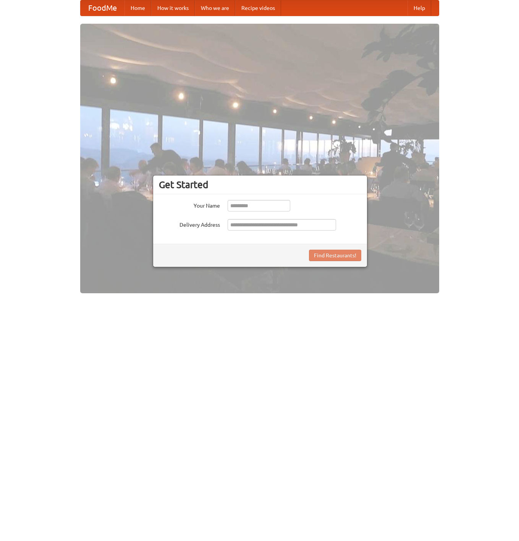 This screenshot has width=519, height=541. What do you see at coordinates (258, 8) in the screenshot?
I see `a: Recipe videos` at bounding box center [258, 8].